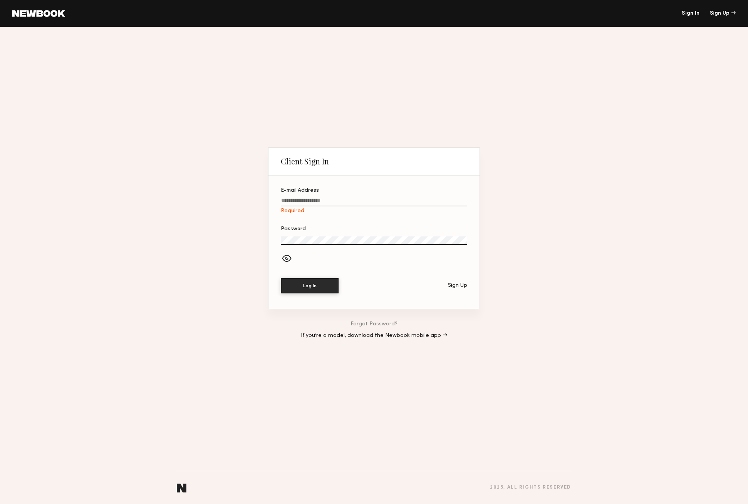  What do you see at coordinates (374, 229) in the screenshot?
I see `div: Password` at bounding box center [374, 229].